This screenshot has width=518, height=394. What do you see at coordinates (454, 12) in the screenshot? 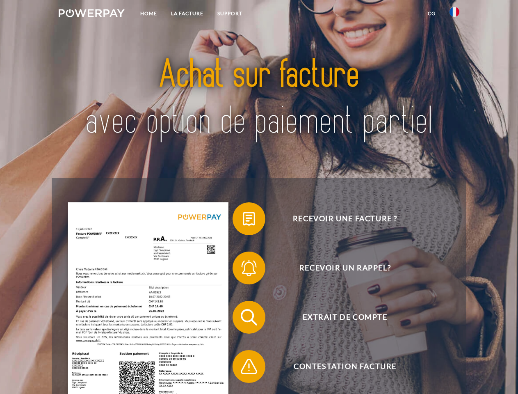
I see `img: fr` at bounding box center [454, 12].